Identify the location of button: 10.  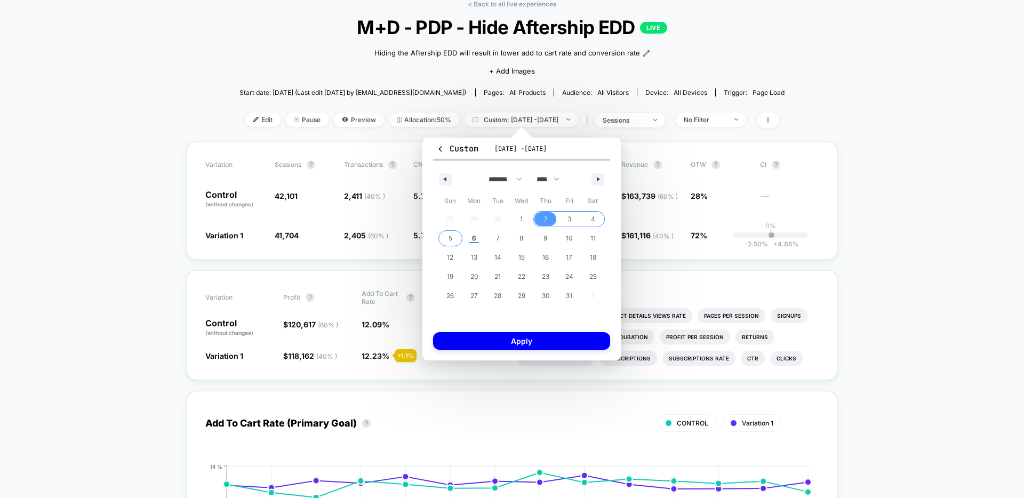
(569, 238).